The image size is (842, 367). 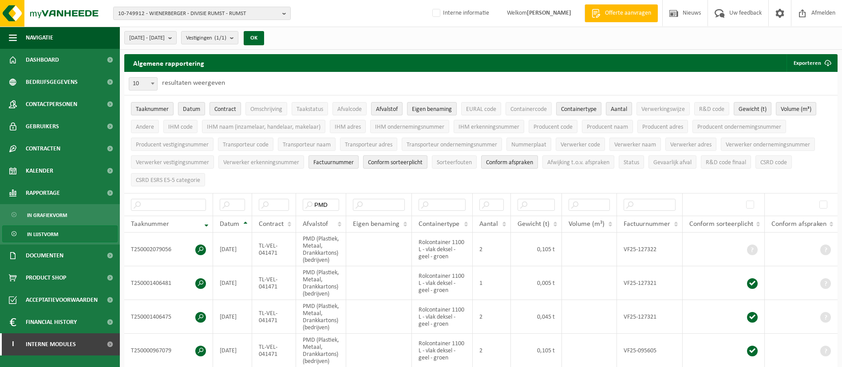 I want to click on a: In lijstvorm, so click(x=60, y=234).